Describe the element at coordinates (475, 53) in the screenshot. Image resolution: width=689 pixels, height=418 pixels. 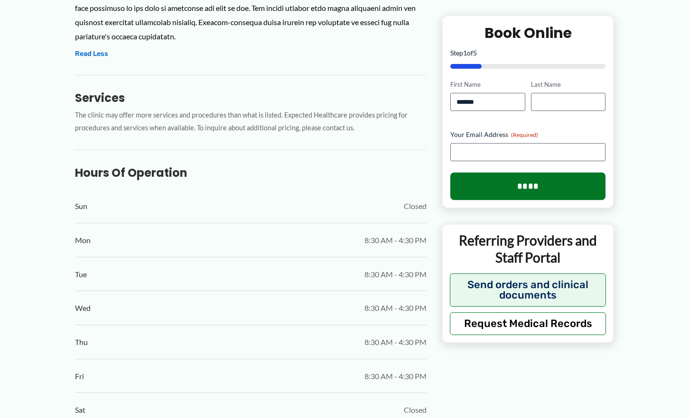
I see `span: 5` at that location.